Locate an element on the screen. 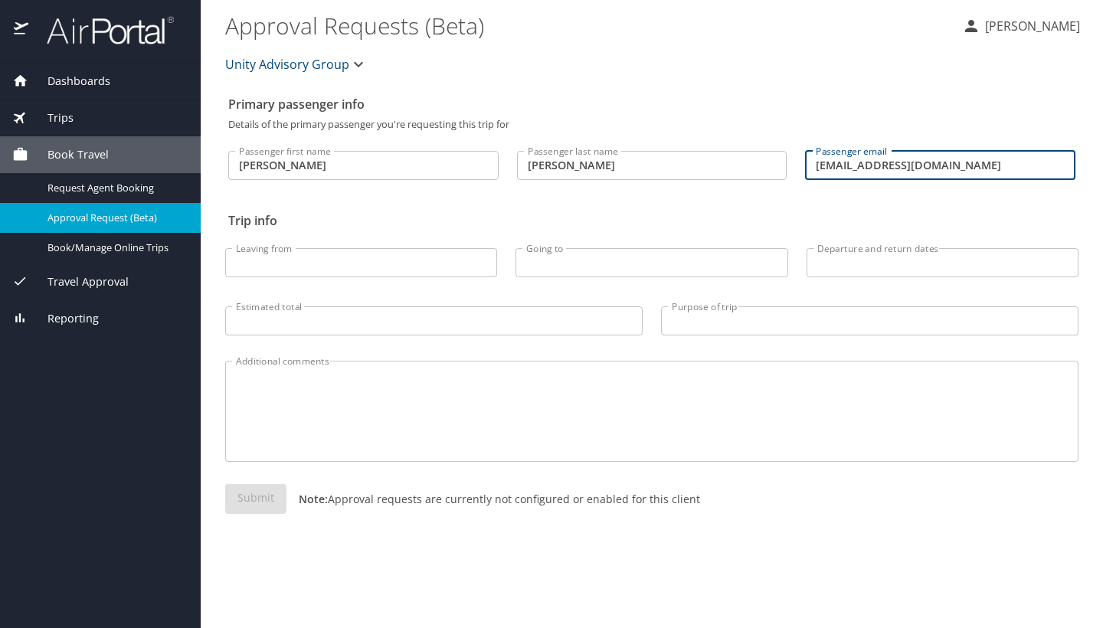 This screenshot has height=628, width=1103. p: Details of the primary passenger you're requesting this trip for is located at coordinates (652, 124).